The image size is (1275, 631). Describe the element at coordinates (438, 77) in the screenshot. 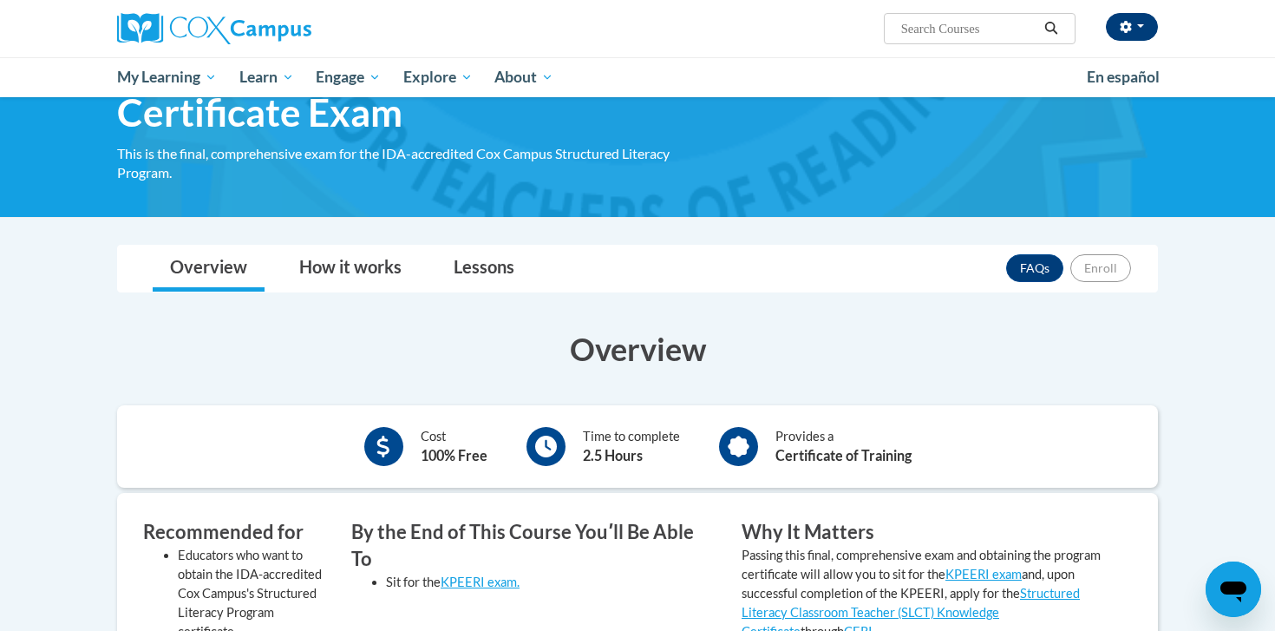

I see `a: Explore` at that location.